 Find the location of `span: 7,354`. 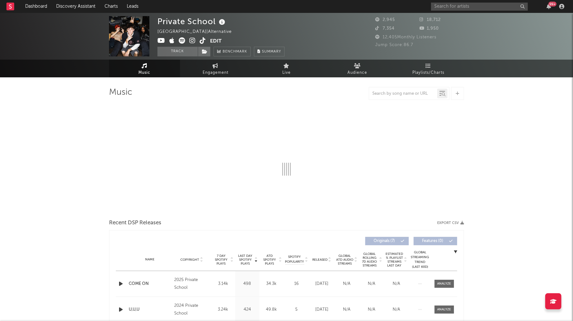

span: 7,354 is located at coordinates (385, 28).